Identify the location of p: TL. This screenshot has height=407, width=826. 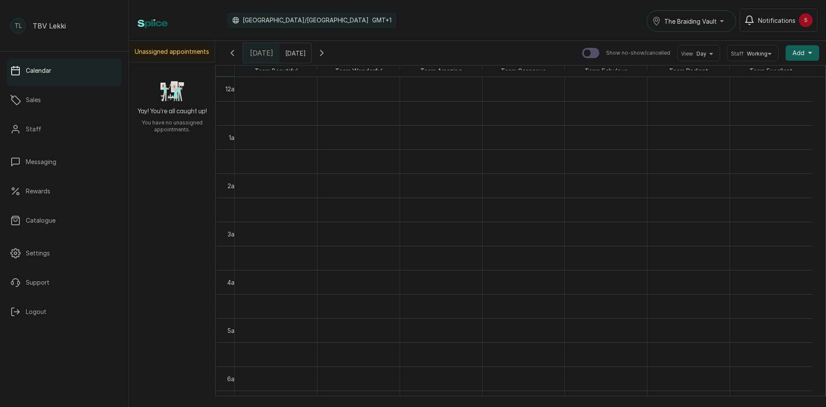
(18, 26).